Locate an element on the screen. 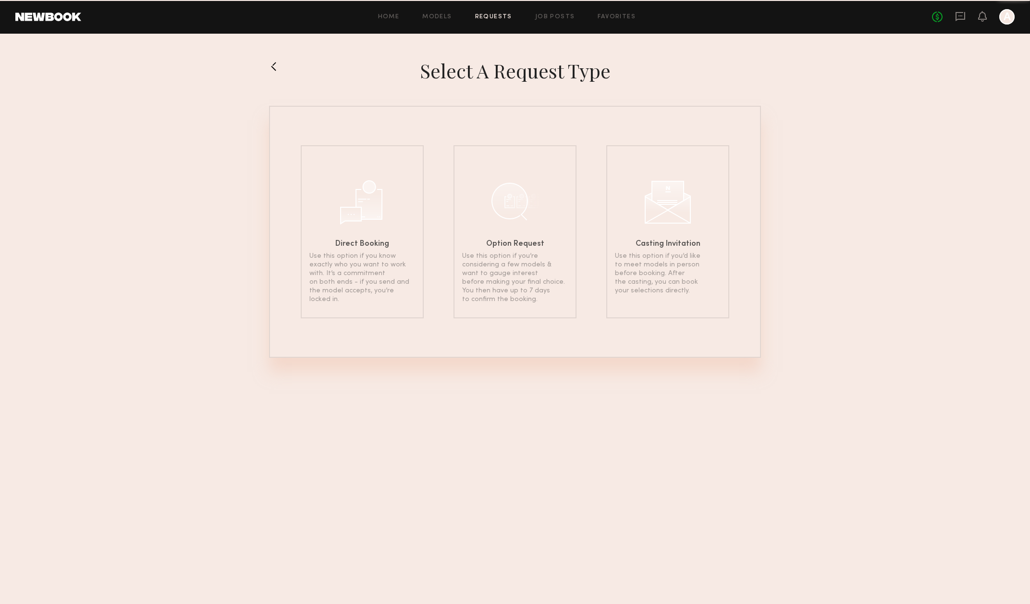  a: Home is located at coordinates (389, 17).